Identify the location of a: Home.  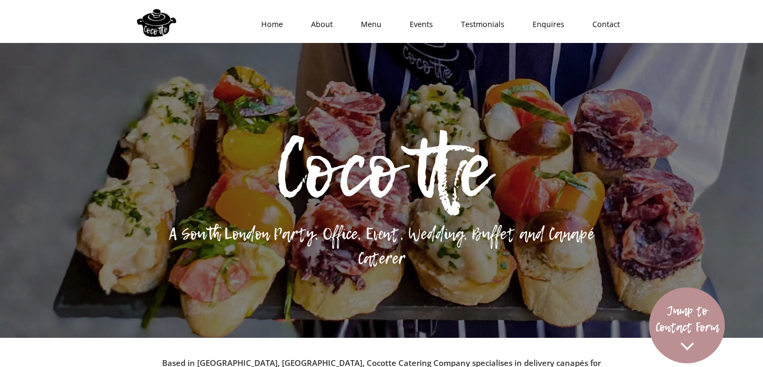
(269, 24).